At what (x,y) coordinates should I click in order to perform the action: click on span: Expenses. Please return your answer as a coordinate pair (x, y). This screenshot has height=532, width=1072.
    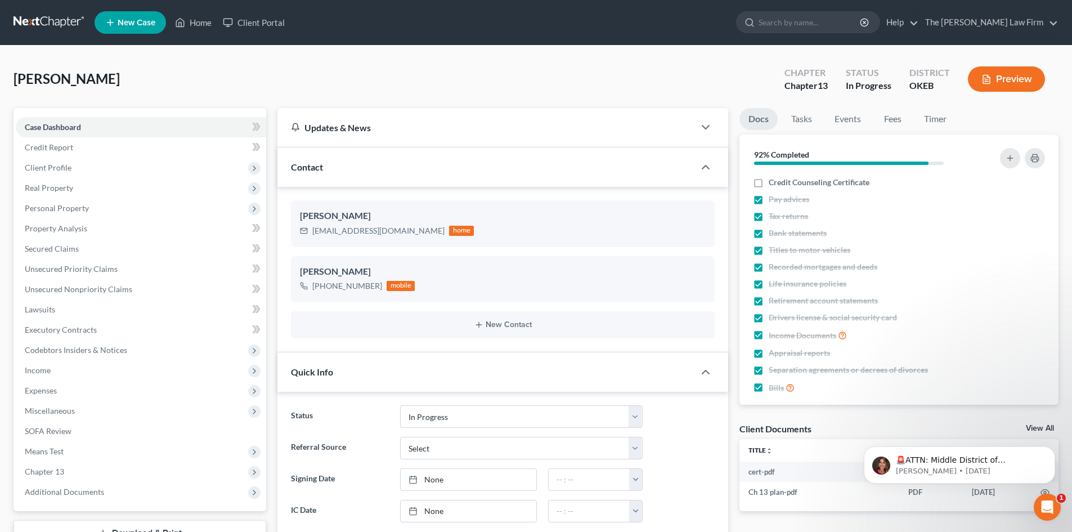
    Looking at the image, I should click on (41, 390).